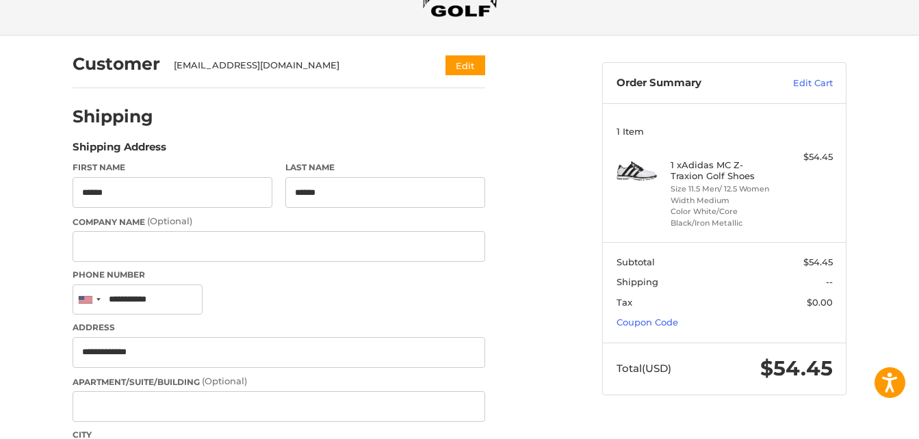 Image resolution: width=919 pixels, height=439 pixels. What do you see at coordinates (806, 157) in the screenshot?
I see `div: $54.45` at bounding box center [806, 157].